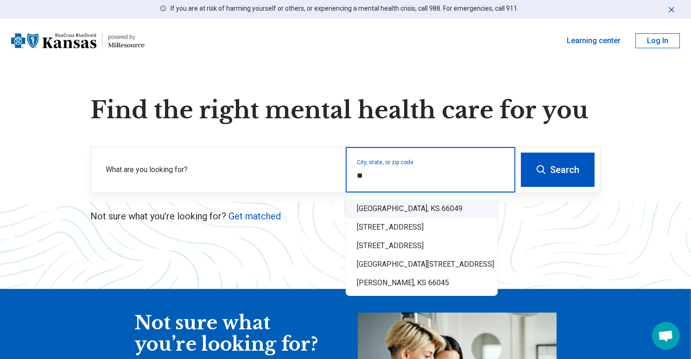  I want to click on p: Not sure what you’re looking for?, so click(346, 216).